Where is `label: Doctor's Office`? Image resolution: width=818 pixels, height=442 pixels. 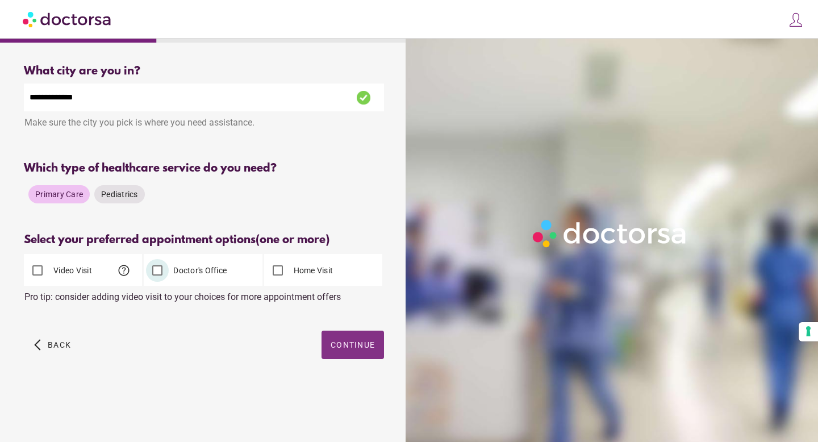
label: Doctor's Office is located at coordinates (199, 270).